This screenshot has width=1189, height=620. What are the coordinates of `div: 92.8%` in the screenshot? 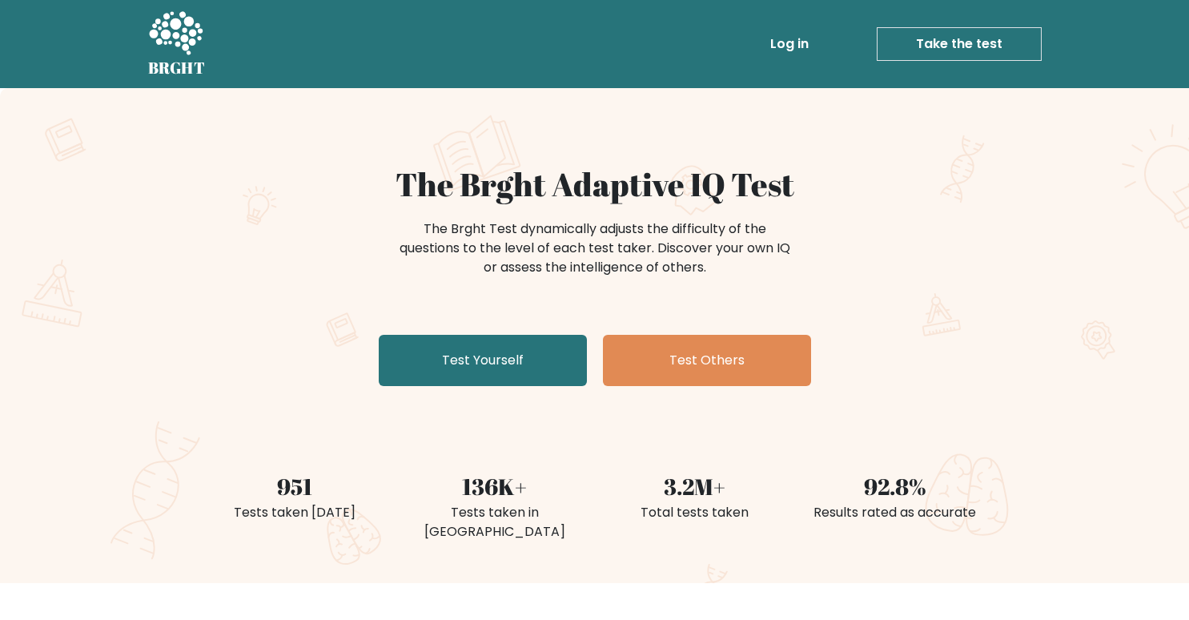 It's located at (895, 486).